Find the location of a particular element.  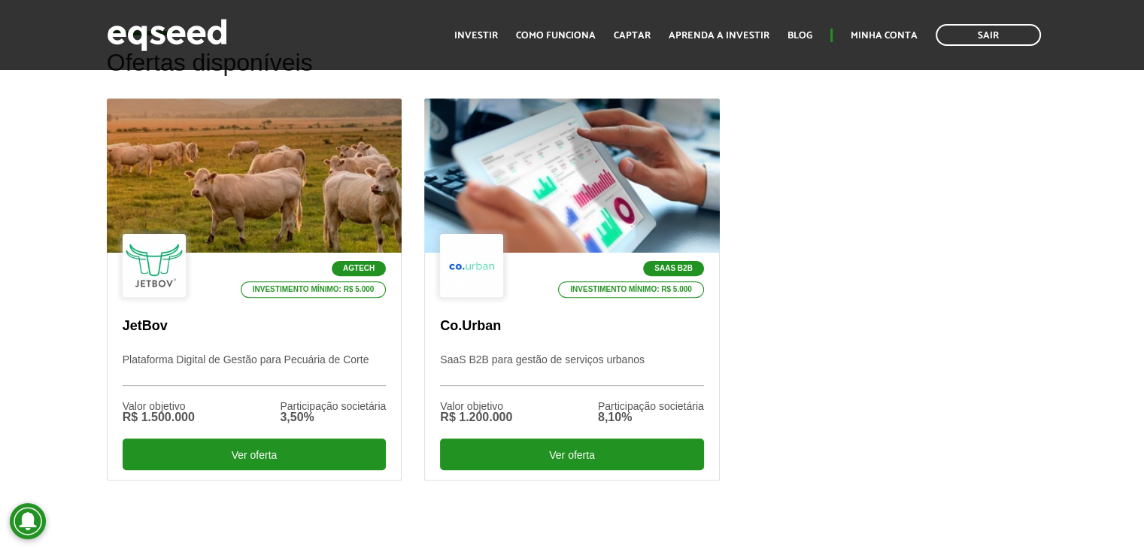

a: Minha conta is located at coordinates (883, 35).